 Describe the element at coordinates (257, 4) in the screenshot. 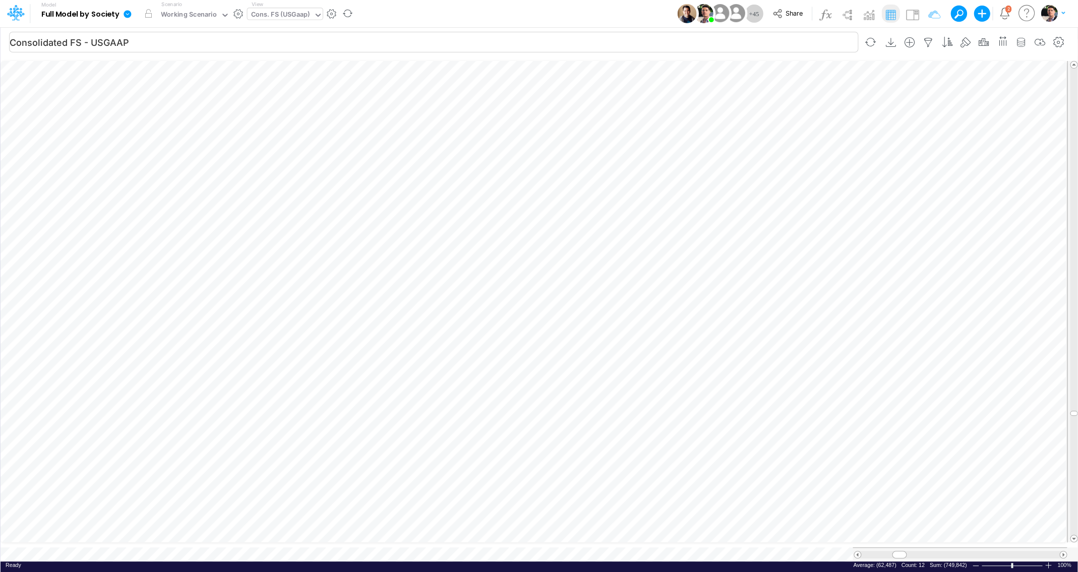

I see `label: View` at that location.